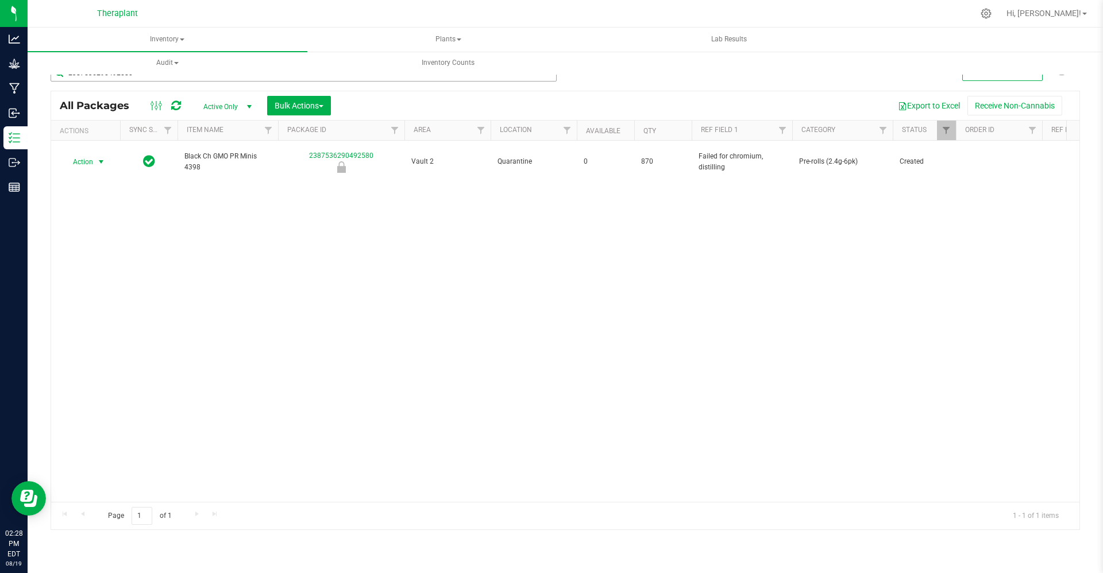 This screenshot has height=573, width=1103. I want to click on a: Inventory Counts, so click(448, 63).